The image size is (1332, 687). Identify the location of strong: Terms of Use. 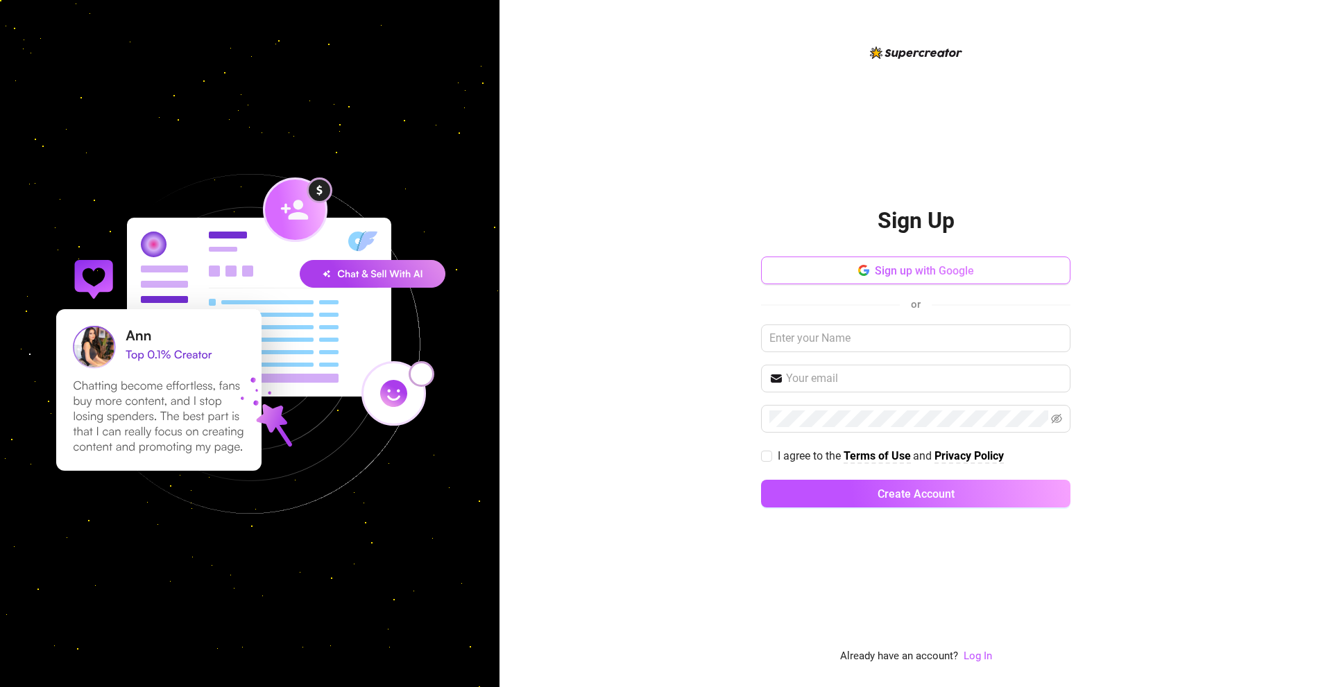
(877, 456).